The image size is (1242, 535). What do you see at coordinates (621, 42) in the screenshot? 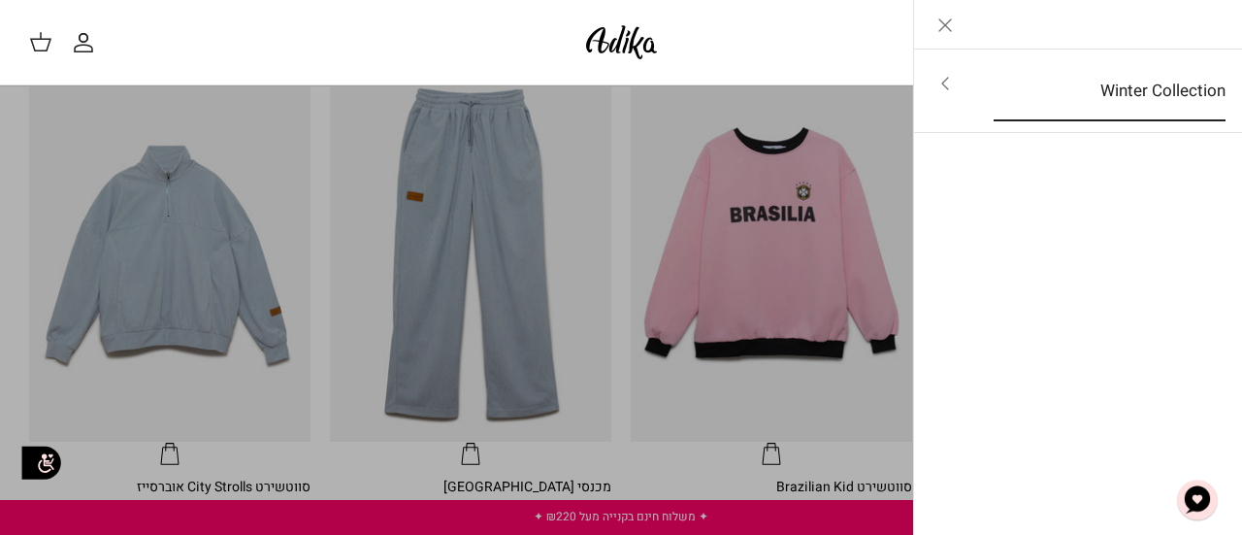
I see `a: Adika IL` at bounding box center [621, 42].